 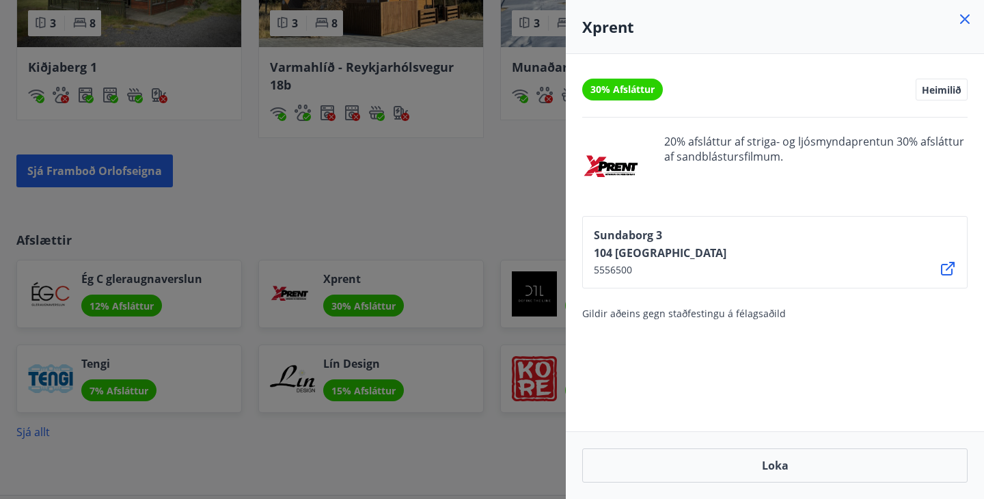 What do you see at coordinates (660, 235) in the screenshot?
I see `span: Sundaborg 3` at bounding box center [660, 235].